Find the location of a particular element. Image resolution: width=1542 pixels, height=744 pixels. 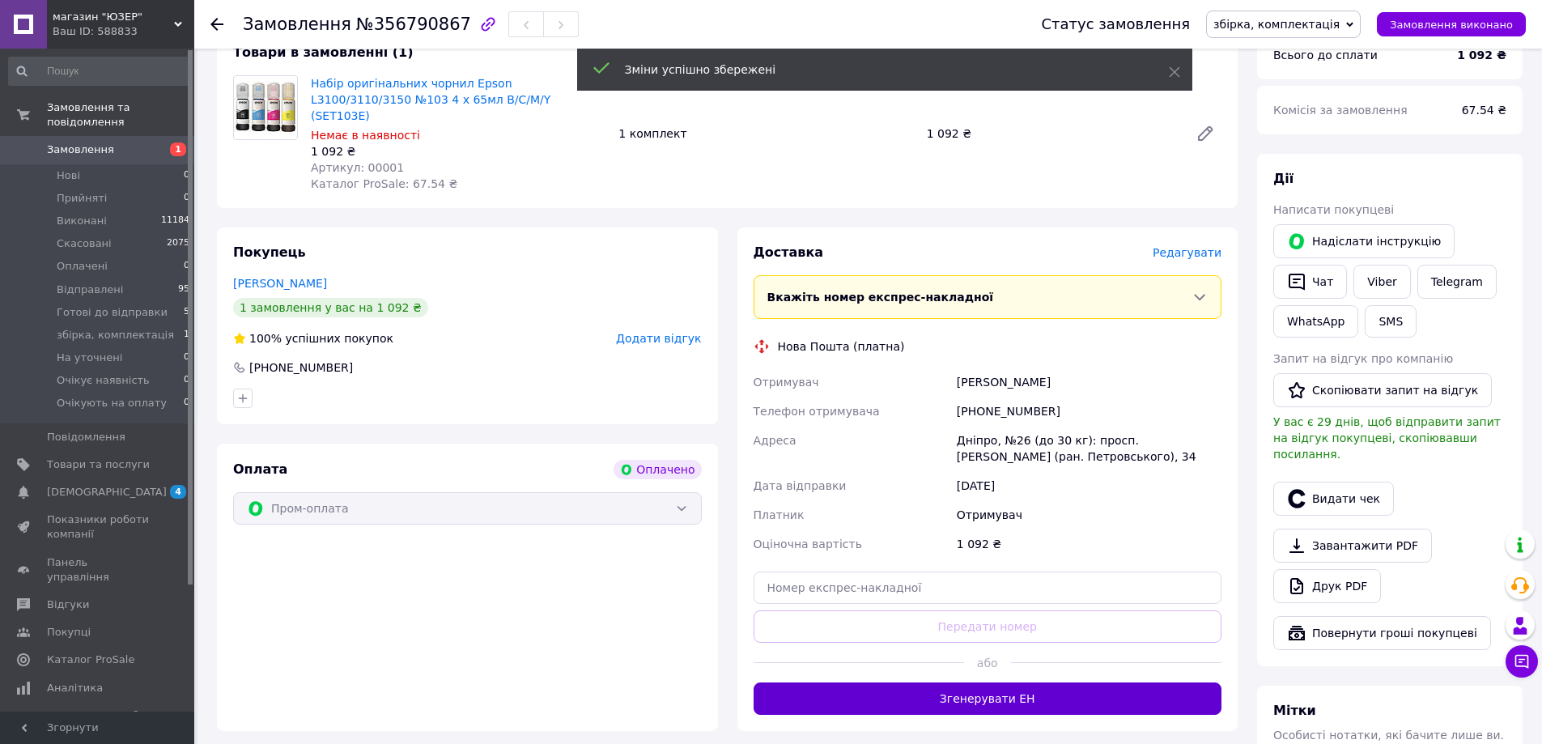

span: Нові is located at coordinates (68, 176).